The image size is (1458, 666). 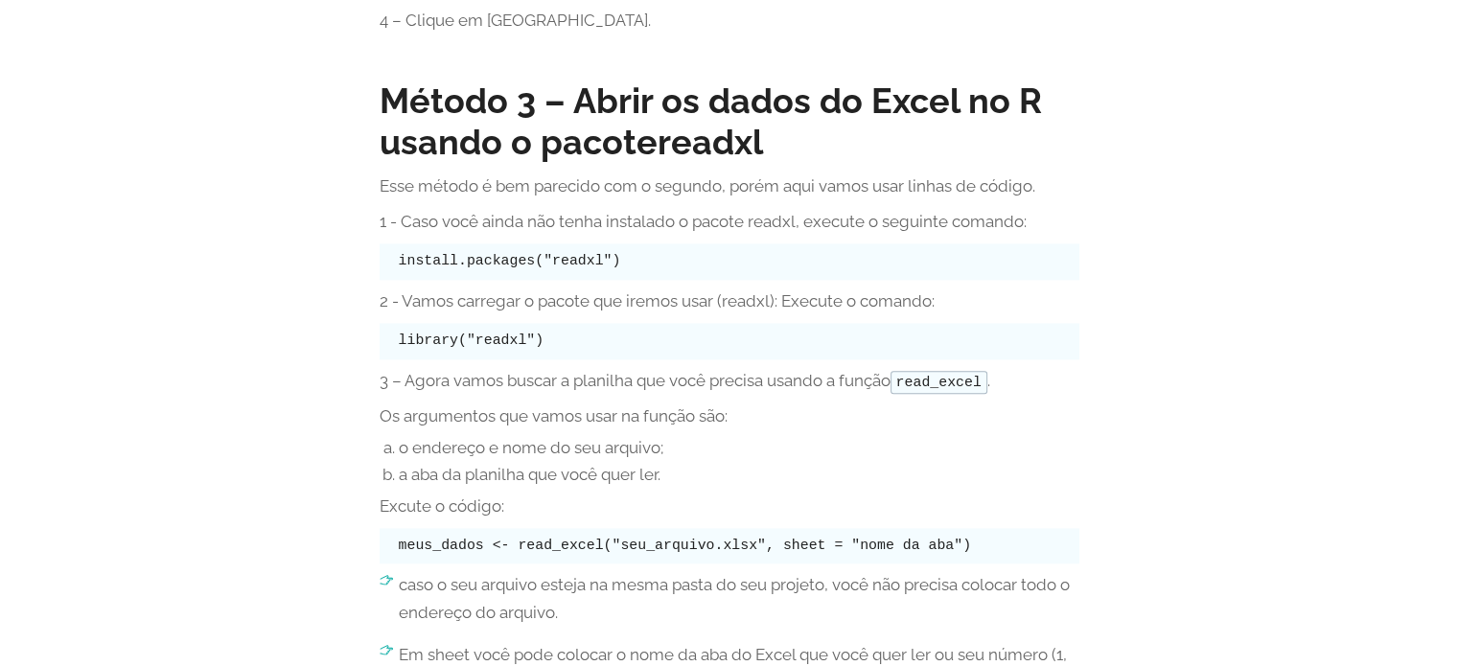 I want to click on p: 1 - Caso você ainda não tenha instalado o pacote readxl, execute o seguinte comando:, so click(x=730, y=221).